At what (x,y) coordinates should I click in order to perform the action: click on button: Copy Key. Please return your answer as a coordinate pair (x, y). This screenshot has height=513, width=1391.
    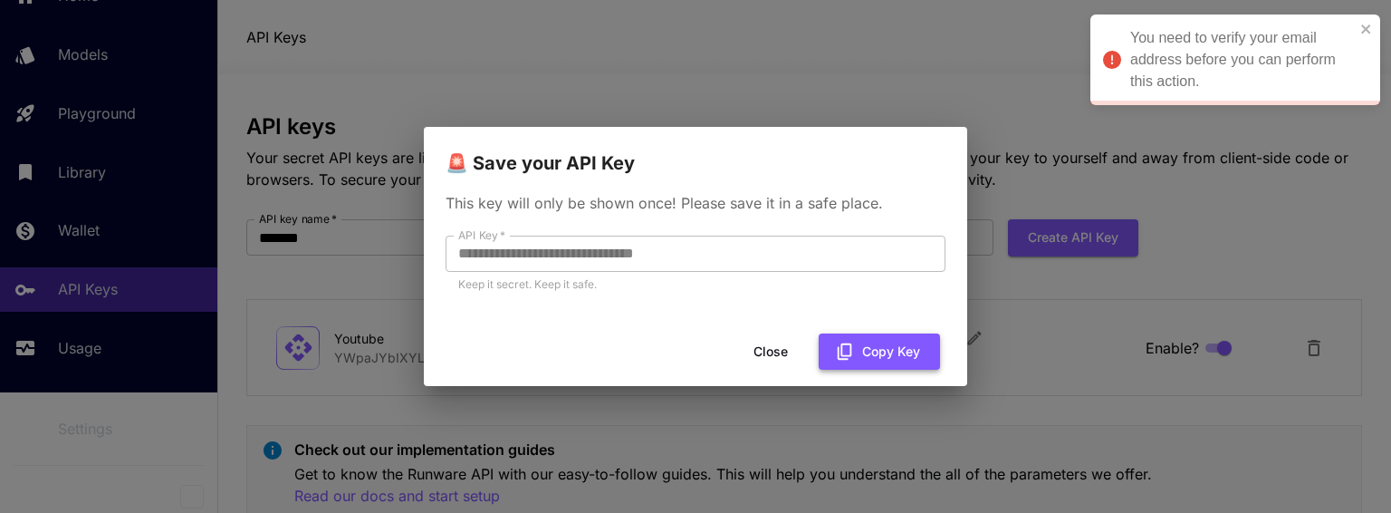
    Looking at the image, I should click on (879, 351).